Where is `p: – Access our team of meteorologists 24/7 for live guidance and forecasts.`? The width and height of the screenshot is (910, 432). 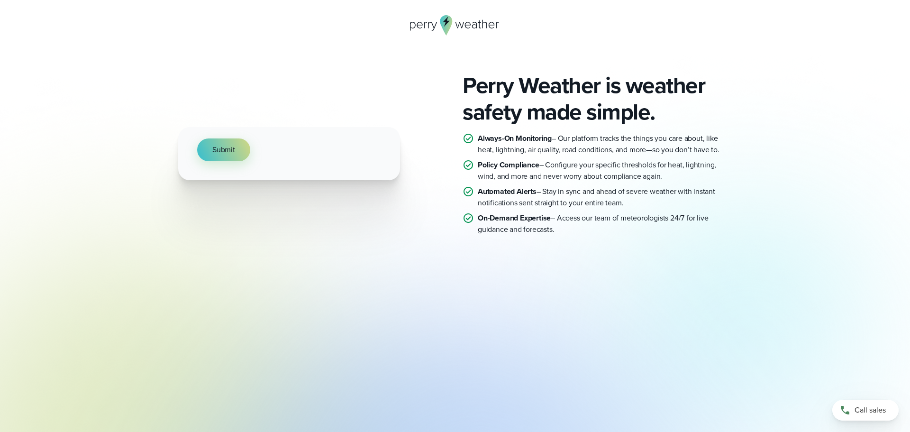 p: – Access our team of meteorologists 24/7 for live guidance and forecasts. is located at coordinates (605, 224).